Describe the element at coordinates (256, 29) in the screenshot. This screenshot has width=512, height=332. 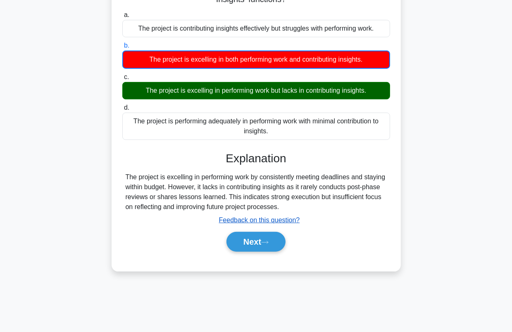
I see `div: The project is contributing insights effectively but struggles with performing work.` at that location.